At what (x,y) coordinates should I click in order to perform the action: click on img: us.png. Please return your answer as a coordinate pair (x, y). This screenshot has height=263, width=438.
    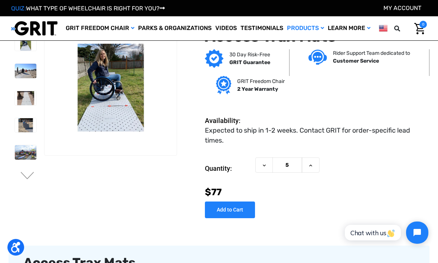
    Looking at the image, I should click on (383, 28).